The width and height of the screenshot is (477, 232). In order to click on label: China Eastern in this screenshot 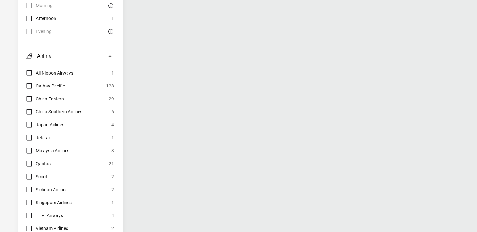, I will do `click(44, 99)`.